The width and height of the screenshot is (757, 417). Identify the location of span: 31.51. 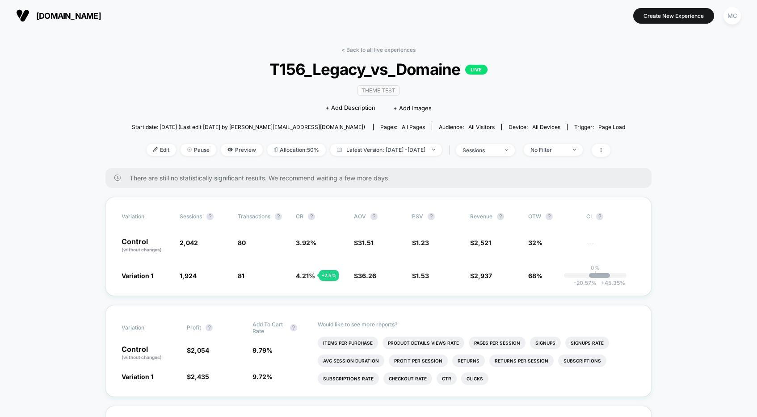
(365, 243).